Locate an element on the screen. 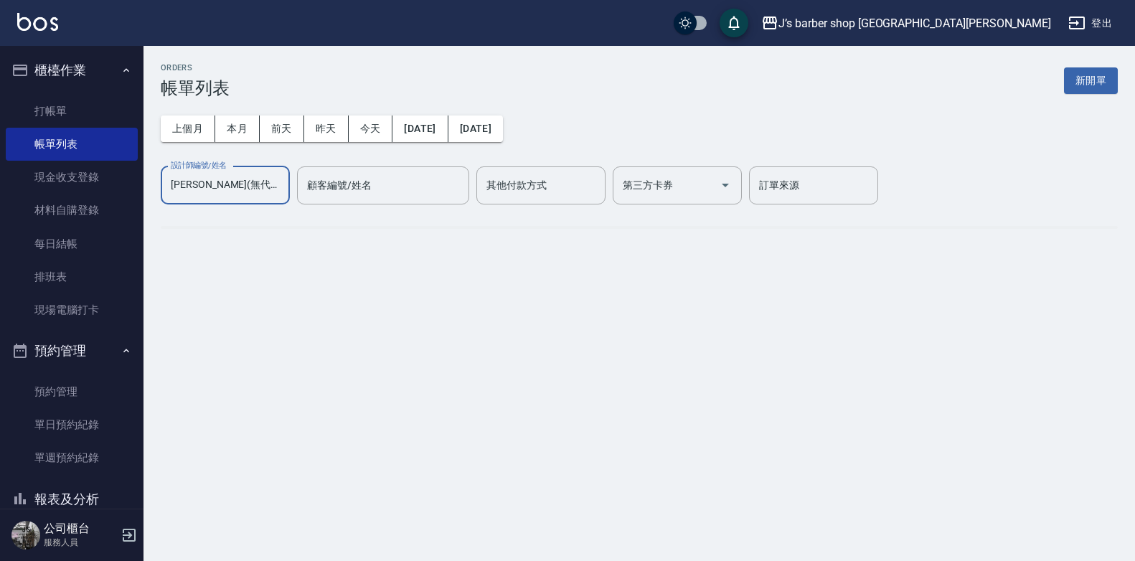 Image resolution: width=1135 pixels, height=561 pixels. a: 每日結帳 is located at coordinates (72, 244).